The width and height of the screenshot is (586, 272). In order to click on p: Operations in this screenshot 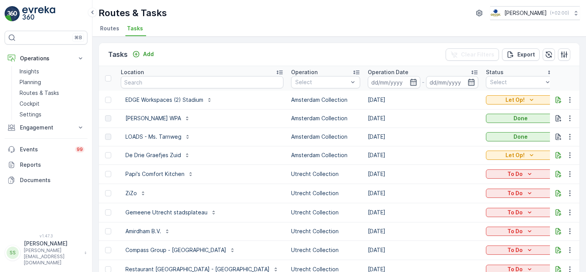, I will do `click(46, 58)`.